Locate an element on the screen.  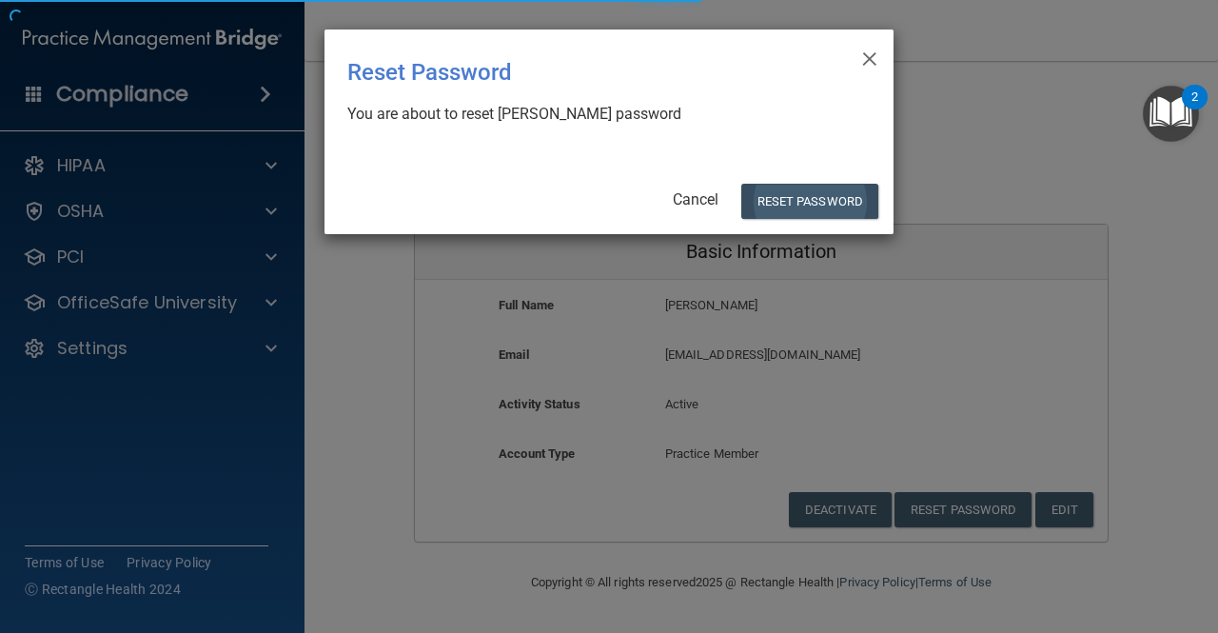
div: Reset Password is located at coordinates (570, 72).